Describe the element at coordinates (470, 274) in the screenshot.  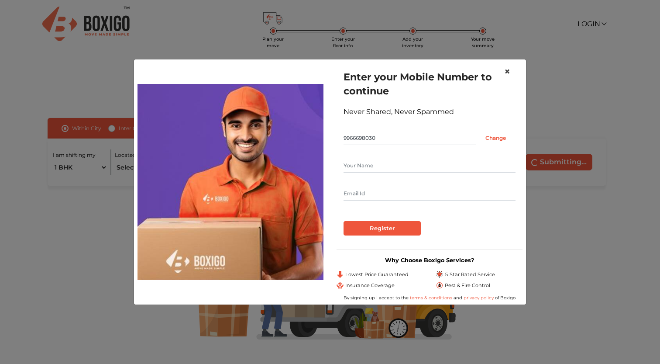
I see `span: 5 Star Rated Service` at that location.